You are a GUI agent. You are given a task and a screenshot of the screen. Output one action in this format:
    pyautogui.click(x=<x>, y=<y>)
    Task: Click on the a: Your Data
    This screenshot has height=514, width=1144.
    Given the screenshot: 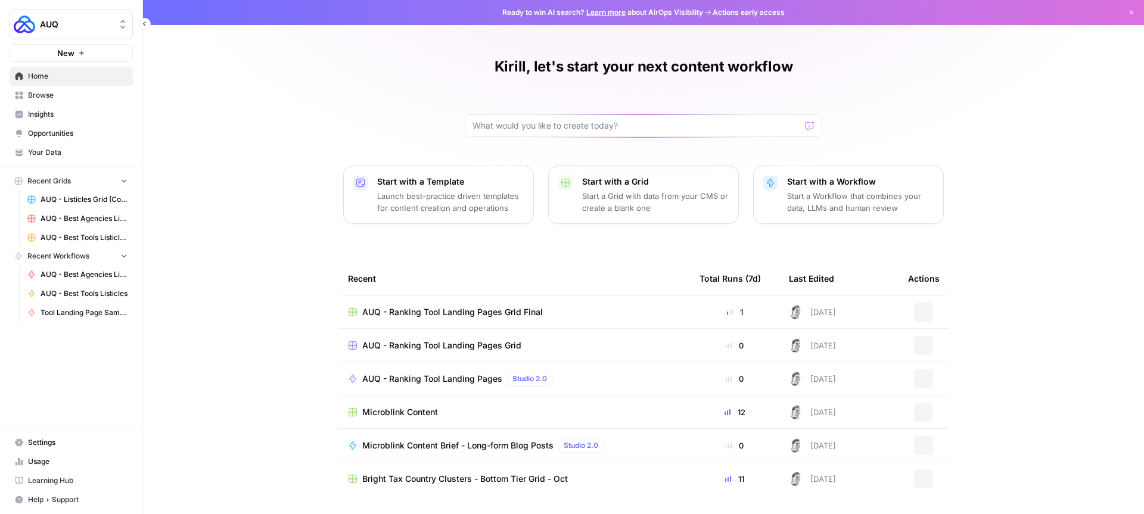 What is the action you would take?
    pyautogui.click(x=71, y=153)
    